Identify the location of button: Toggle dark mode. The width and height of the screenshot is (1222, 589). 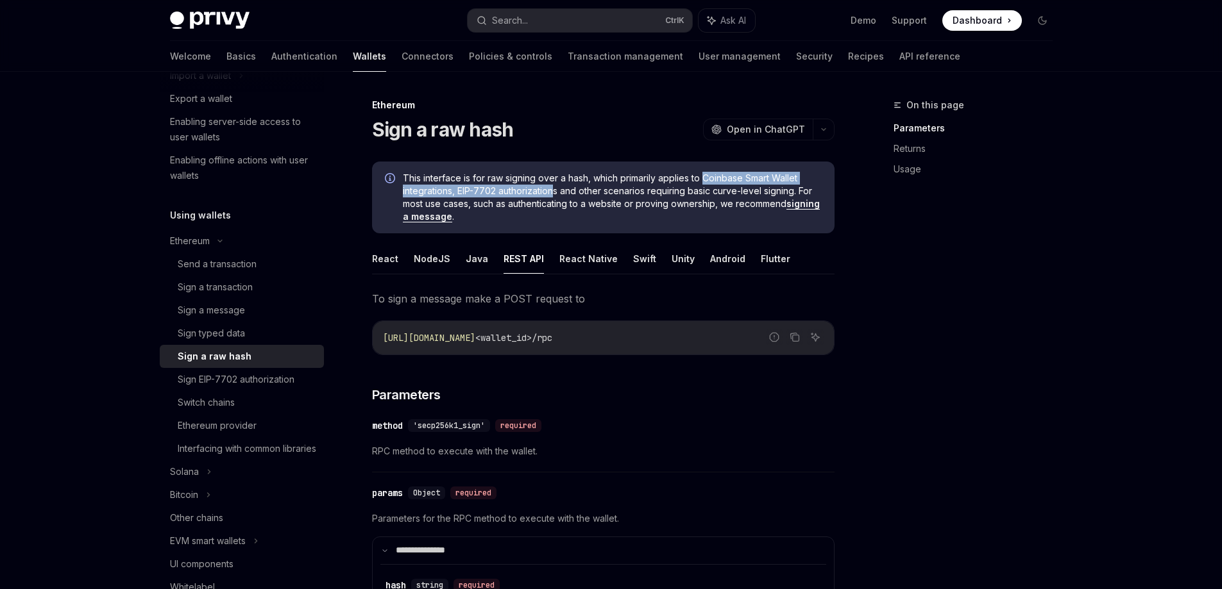
(1042, 21).